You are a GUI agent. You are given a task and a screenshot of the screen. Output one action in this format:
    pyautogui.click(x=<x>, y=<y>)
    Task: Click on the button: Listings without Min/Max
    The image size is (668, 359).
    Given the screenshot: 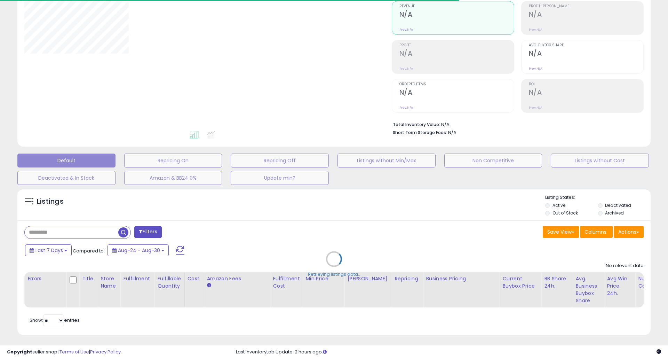 What is the action you would take?
    pyautogui.click(x=386, y=160)
    